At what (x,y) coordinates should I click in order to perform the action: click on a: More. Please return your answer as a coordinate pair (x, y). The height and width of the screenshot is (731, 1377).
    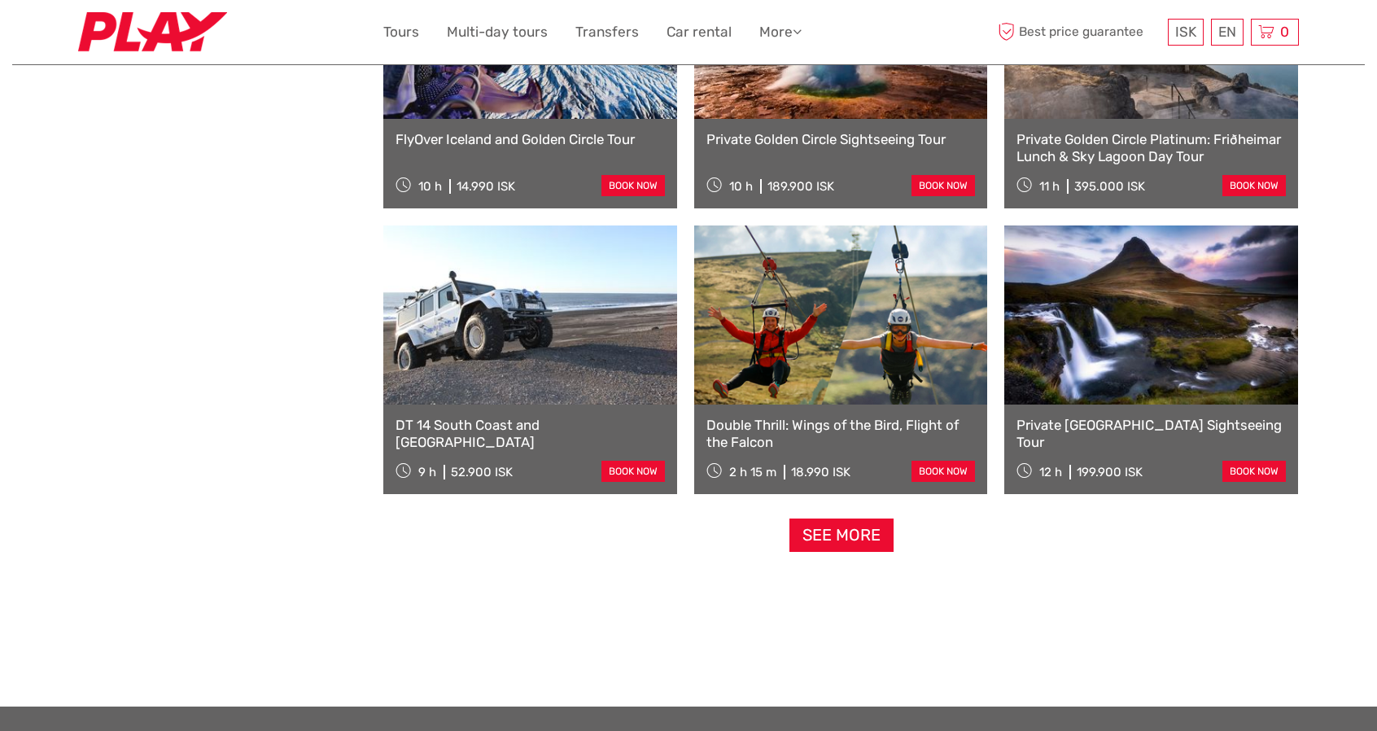
    Looking at the image, I should click on (780, 32).